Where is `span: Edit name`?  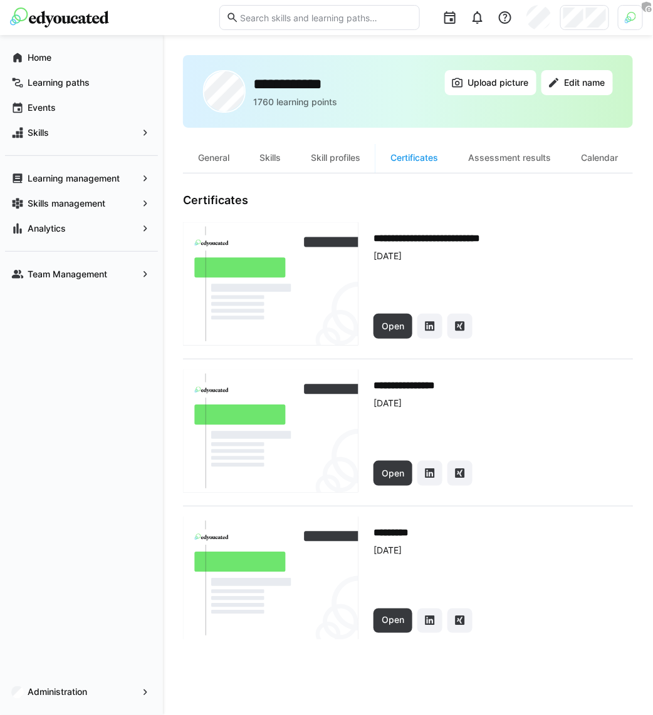 span: Edit name is located at coordinates (584, 83).